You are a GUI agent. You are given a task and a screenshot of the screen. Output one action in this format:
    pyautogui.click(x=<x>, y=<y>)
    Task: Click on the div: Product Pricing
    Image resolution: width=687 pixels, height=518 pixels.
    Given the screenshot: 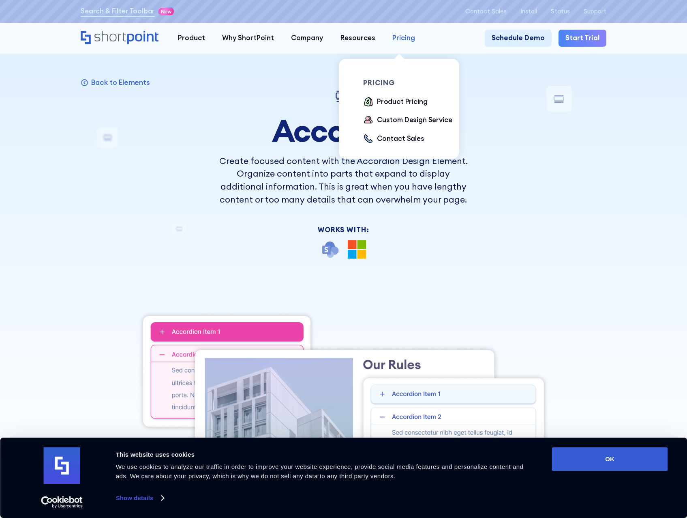 What is the action you would take?
    pyautogui.click(x=402, y=101)
    